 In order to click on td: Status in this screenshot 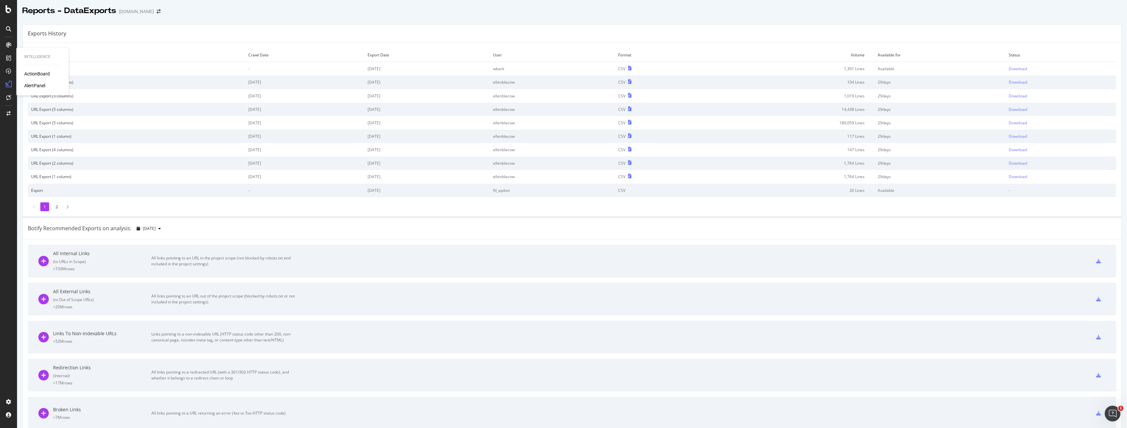, I will do `click(1061, 55)`.